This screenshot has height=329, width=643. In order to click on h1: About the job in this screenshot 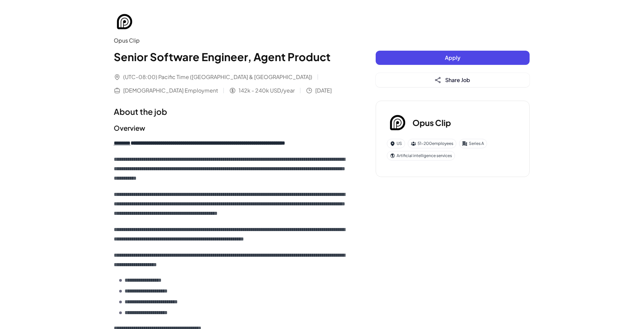, I will do `click(231, 111)`.